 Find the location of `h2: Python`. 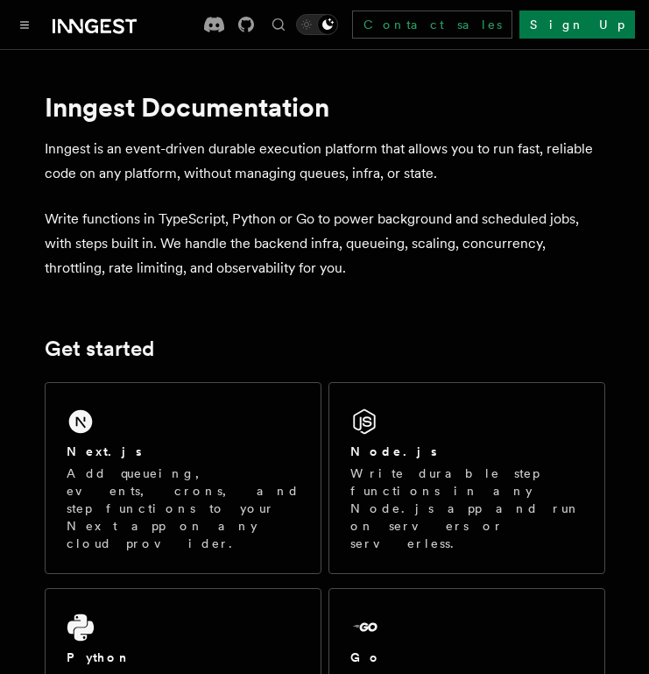

h2: Python is located at coordinates (99, 657).